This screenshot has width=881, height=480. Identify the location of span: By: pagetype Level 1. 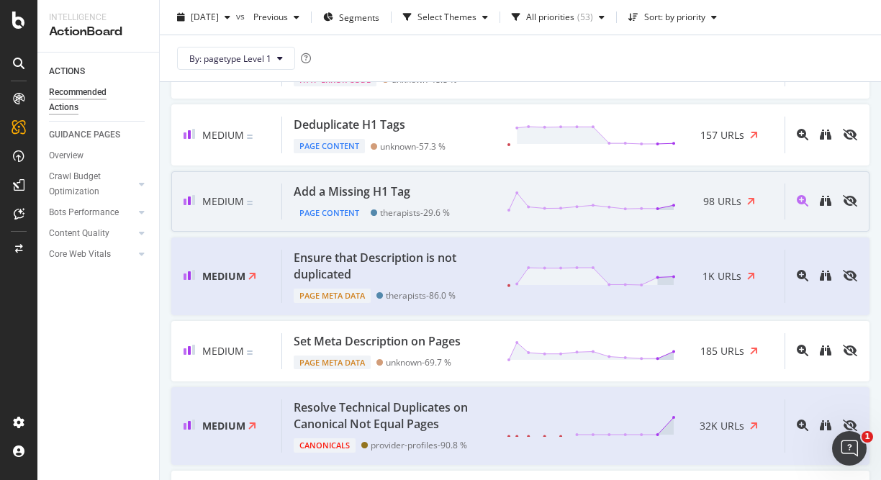
(230, 58).